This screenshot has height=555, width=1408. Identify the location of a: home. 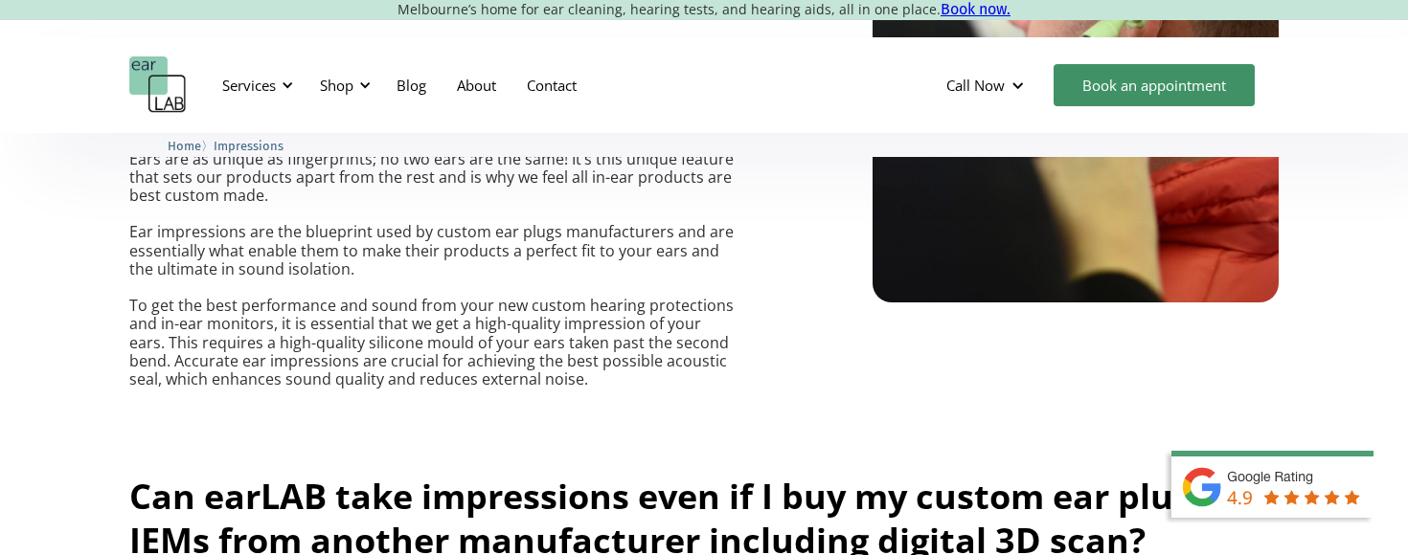
(158, 85).